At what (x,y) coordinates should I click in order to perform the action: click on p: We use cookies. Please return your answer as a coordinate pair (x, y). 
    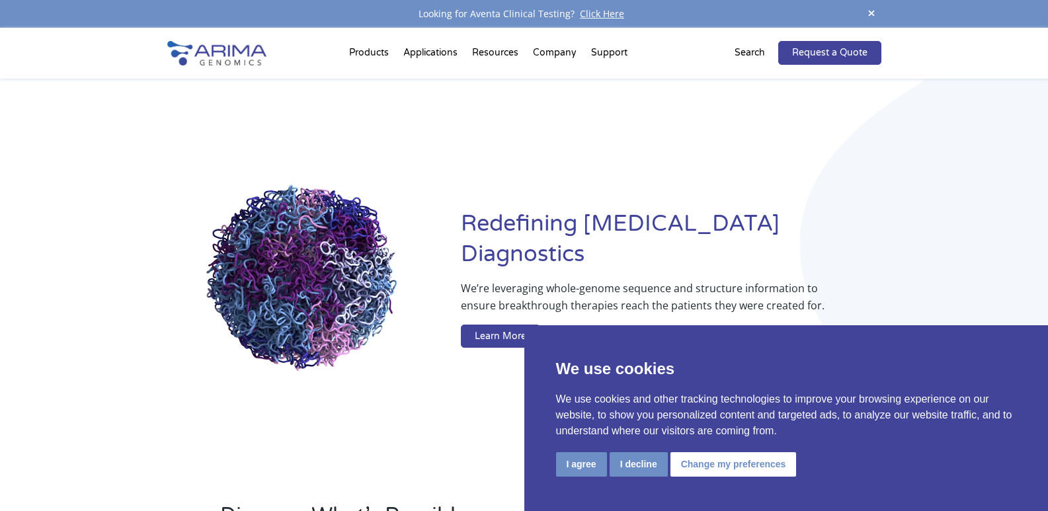
    Looking at the image, I should click on (786, 369).